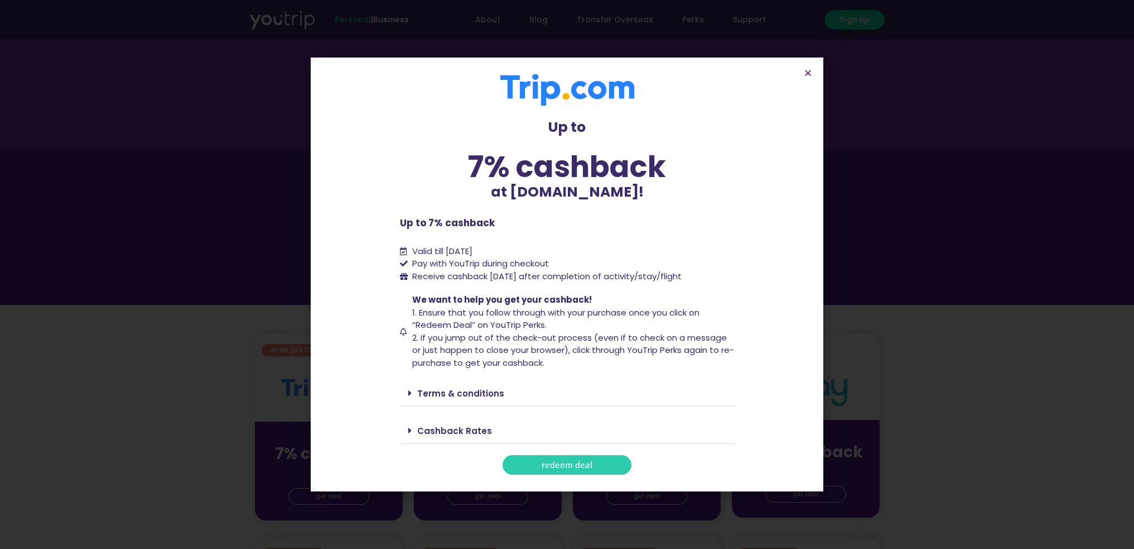  Describe the element at coordinates (567, 127) in the screenshot. I see `p: Up to` at that location.